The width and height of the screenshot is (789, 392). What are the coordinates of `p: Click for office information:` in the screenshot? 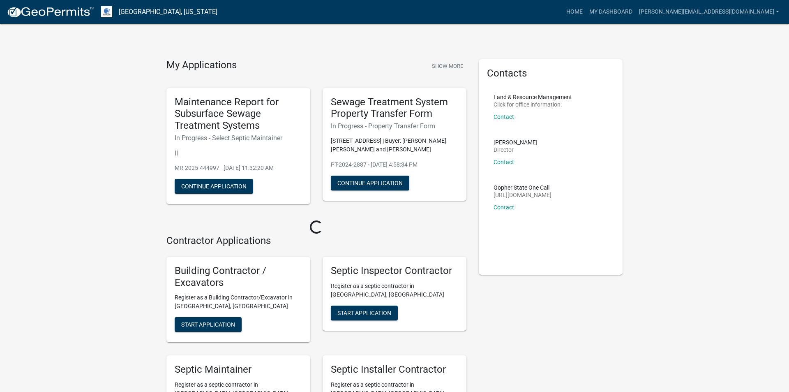 It's located at (532, 104).